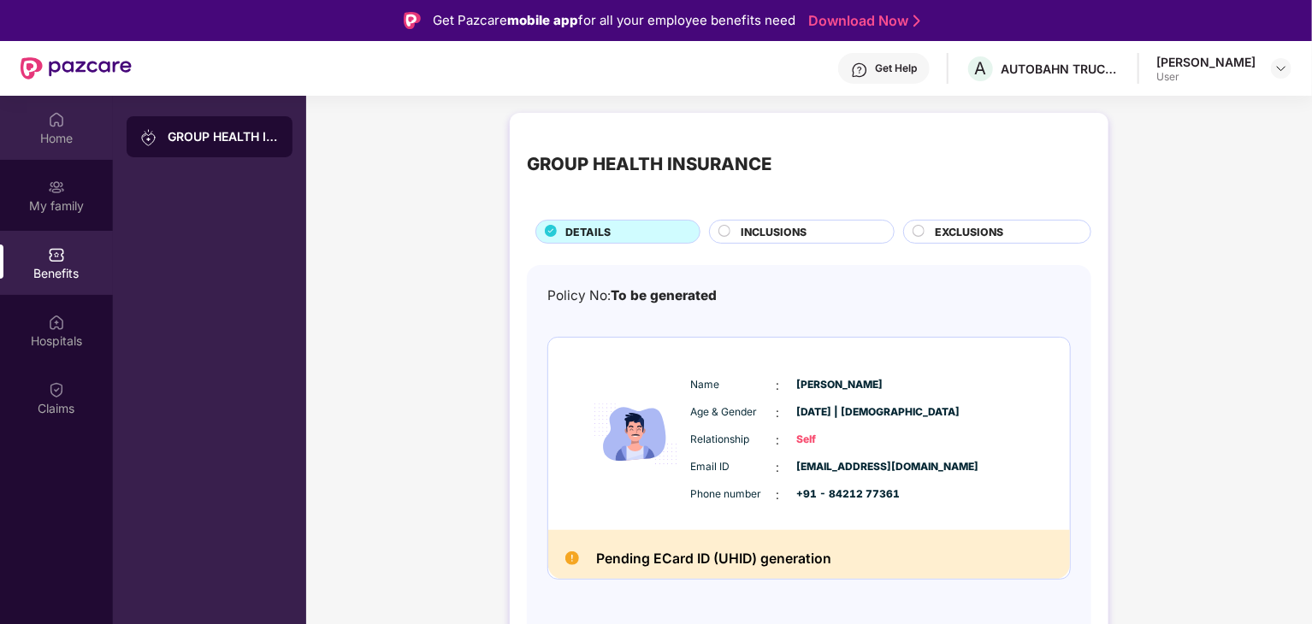 Image resolution: width=1312 pixels, height=624 pixels. What do you see at coordinates (587, 232) in the screenshot?
I see `span: DETAILS` at bounding box center [587, 232].